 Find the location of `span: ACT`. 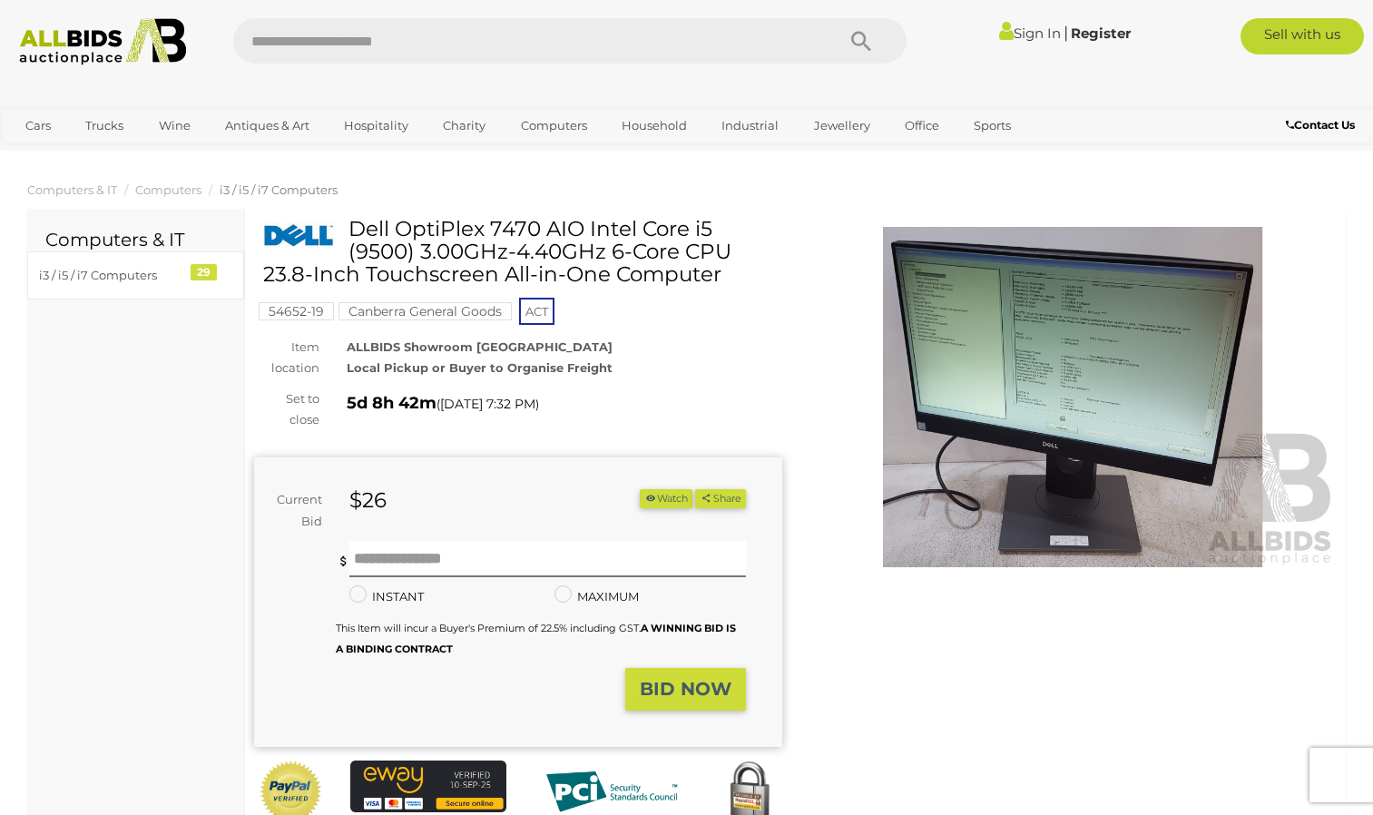

span: ACT is located at coordinates (536, 311).